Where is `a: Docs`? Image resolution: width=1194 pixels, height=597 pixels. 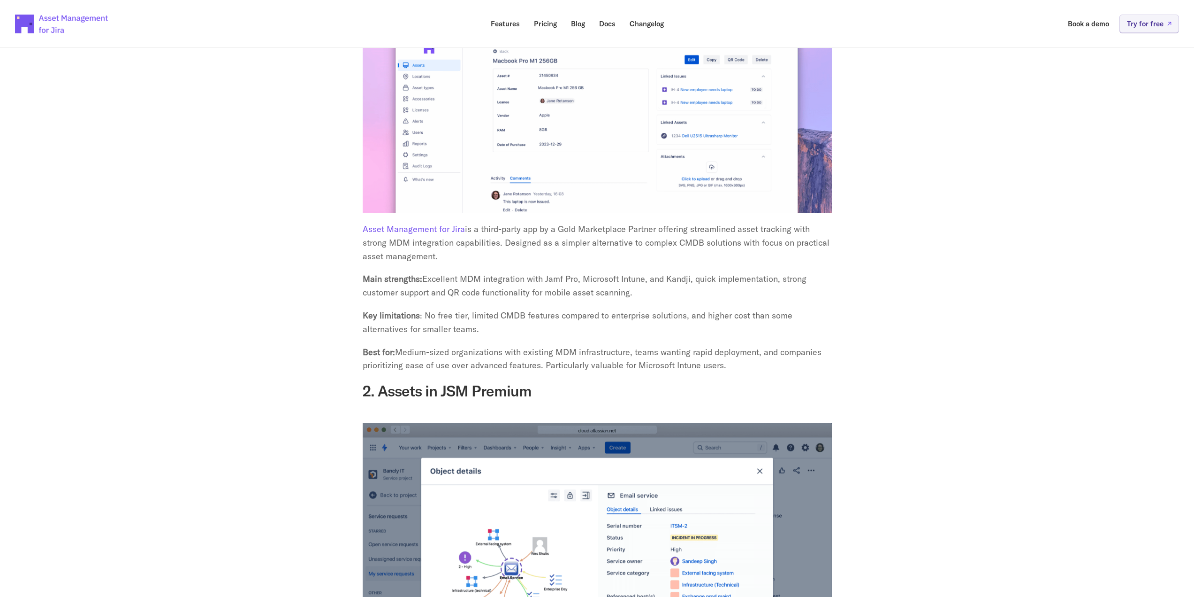 a: Docs is located at coordinates (607, 23).